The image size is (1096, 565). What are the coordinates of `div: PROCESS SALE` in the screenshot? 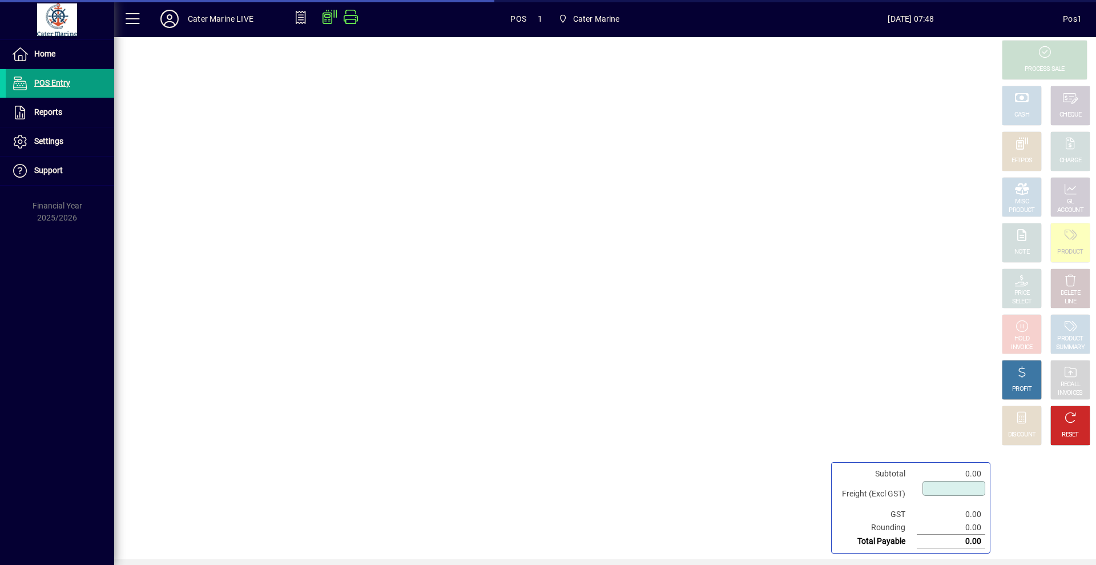 It's located at (1045, 69).